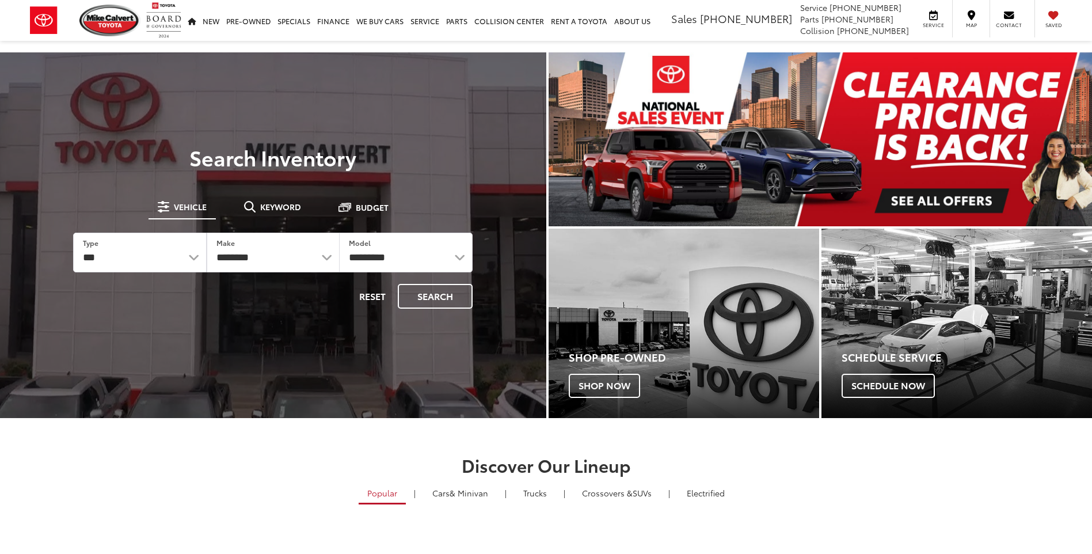 The width and height of the screenshot is (1092, 554). I want to click on a: Popular, so click(382, 493).